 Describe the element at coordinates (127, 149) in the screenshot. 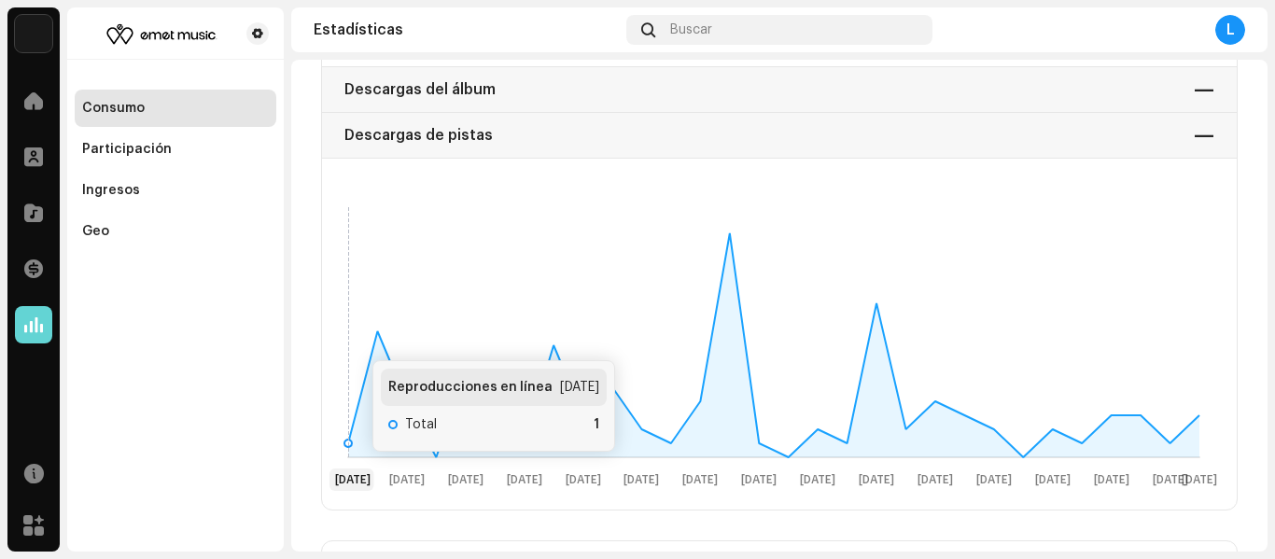

I see `div: Participación` at that location.